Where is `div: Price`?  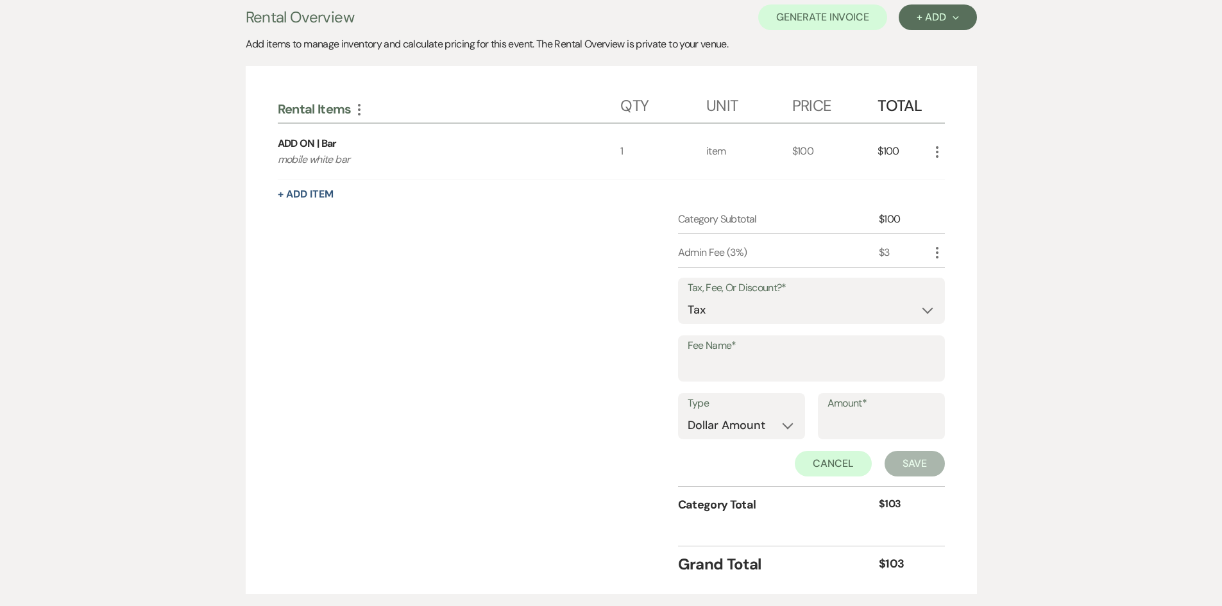 div: Price is located at coordinates (835, 103).